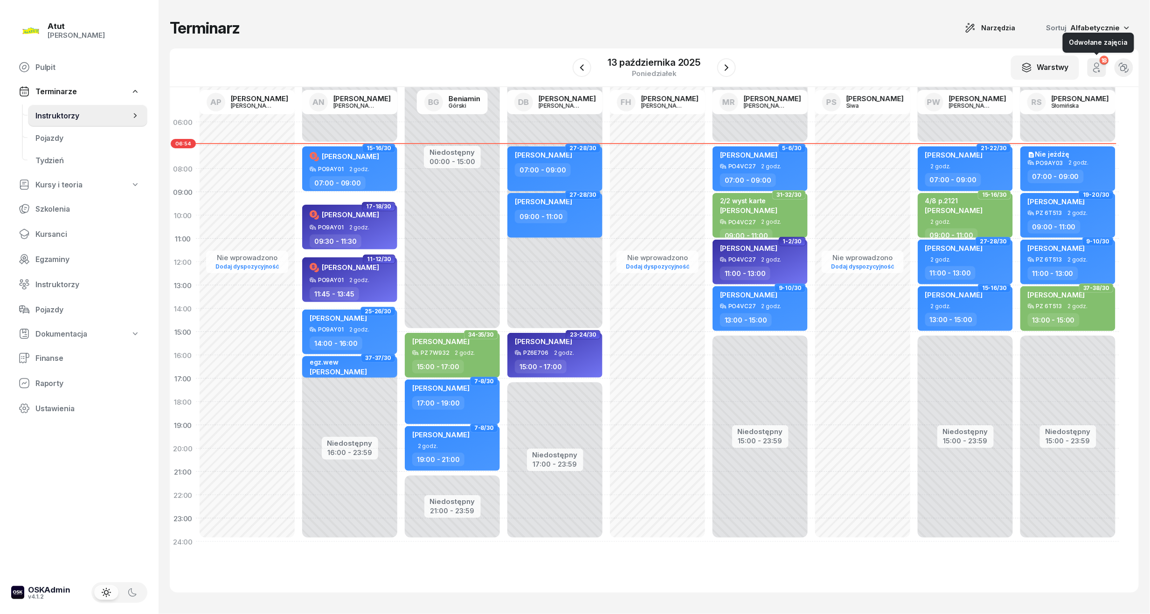  What do you see at coordinates (247, 262) in the screenshot?
I see `button: Nie wprowadzonoDodaj dyspozycyjność` at bounding box center [247, 262].